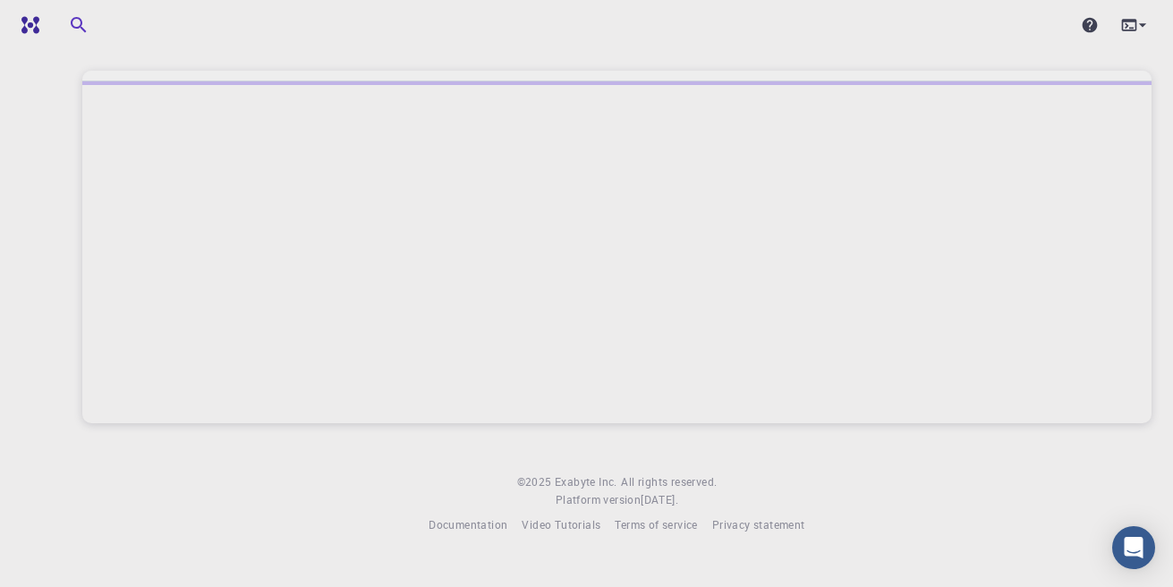 Image resolution: width=1173 pixels, height=587 pixels. I want to click on span: Platform version, so click(598, 500).